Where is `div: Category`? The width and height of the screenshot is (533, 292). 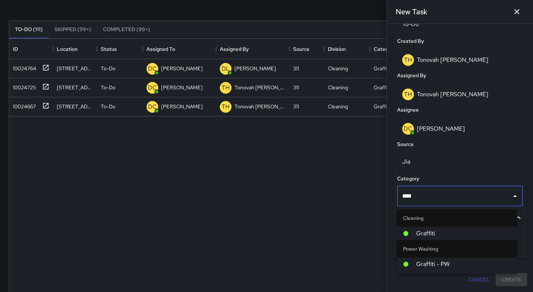
div: Category is located at coordinates (385, 49).